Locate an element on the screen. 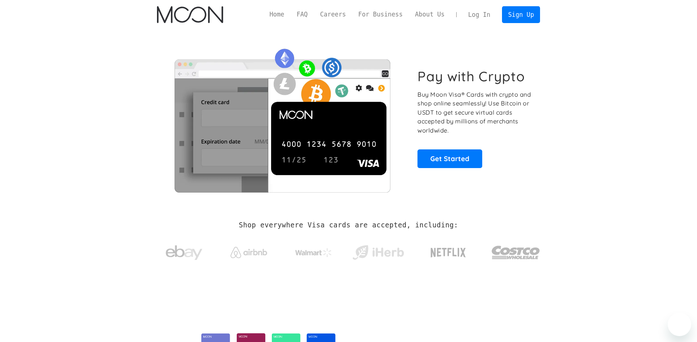  a: Netflix is located at coordinates (448, 251).